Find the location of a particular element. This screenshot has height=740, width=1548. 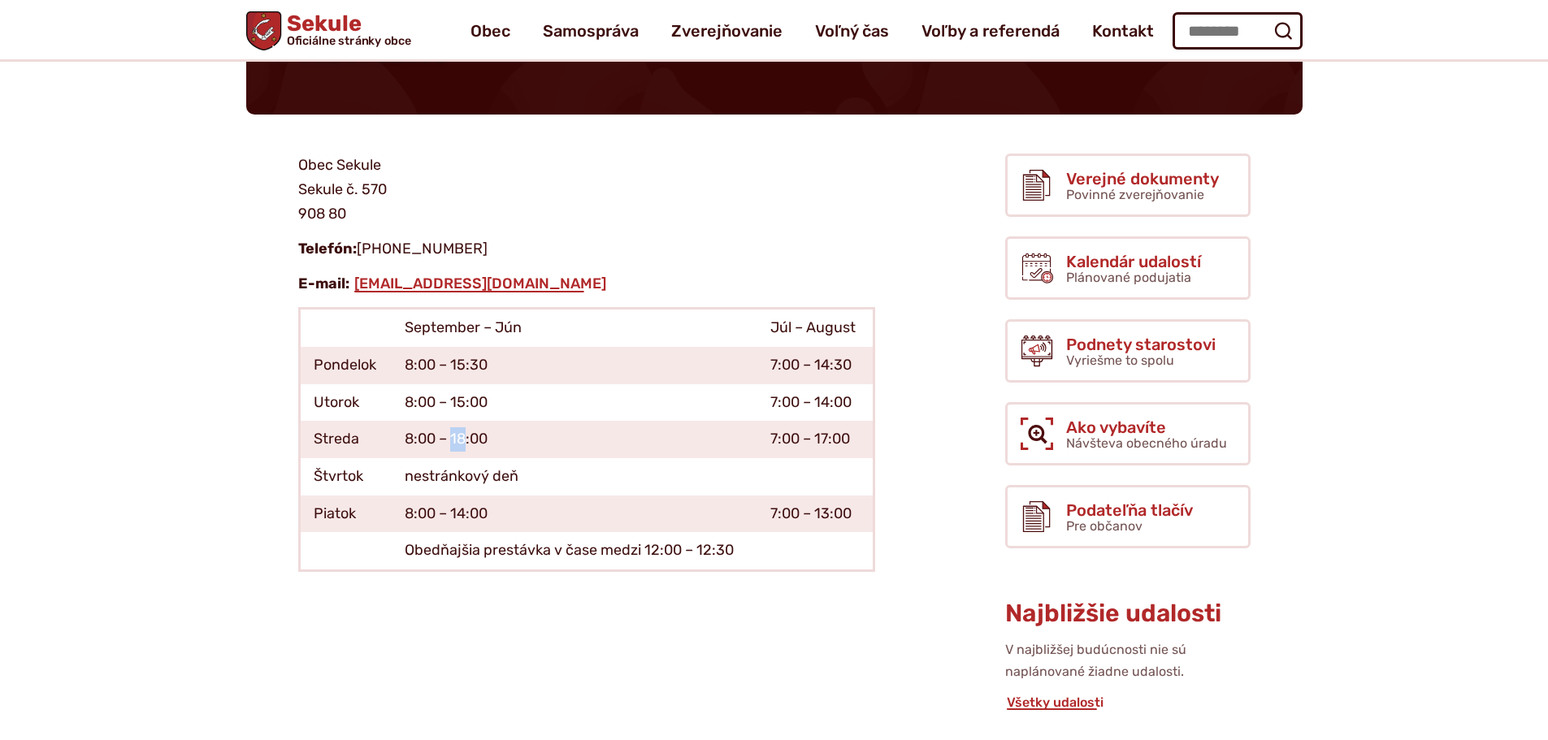

td: Júl – August is located at coordinates (815, 327).